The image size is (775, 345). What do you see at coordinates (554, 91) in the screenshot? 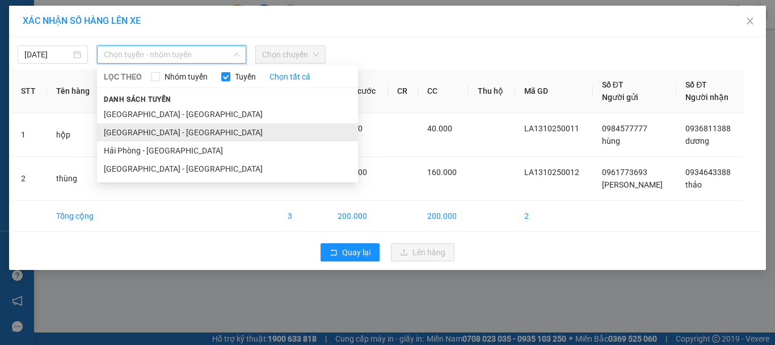
I see `th: Mã GD` at bounding box center [554, 91].